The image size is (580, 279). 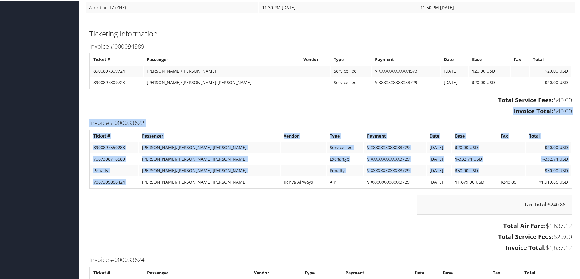 What do you see at coordinates (331, 122) in the screenshot?
I see `h3: Invoice #000033622` at bounding box center [331, 122].